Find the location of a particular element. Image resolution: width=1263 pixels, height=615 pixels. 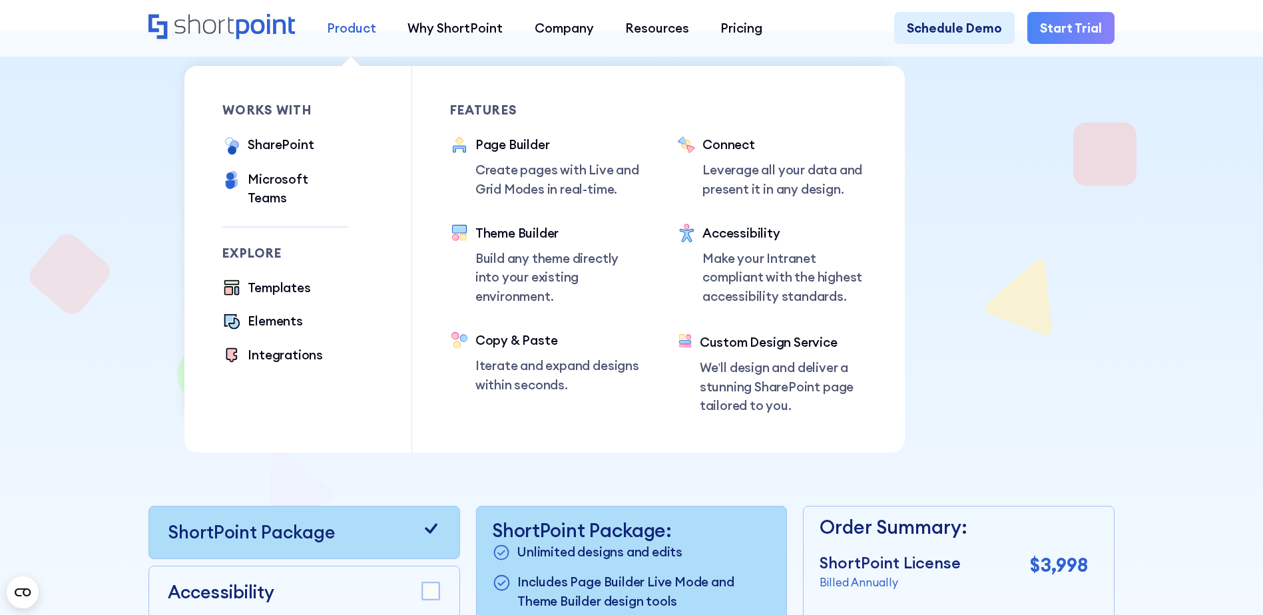

div: Company is located at coordinates (564, 28).